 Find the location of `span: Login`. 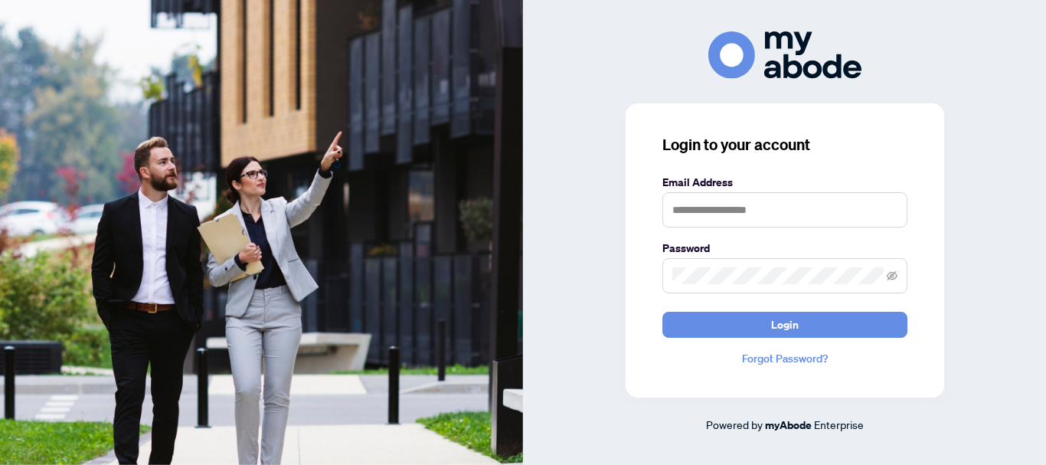

span: Login is located at coordinates (785, 325).